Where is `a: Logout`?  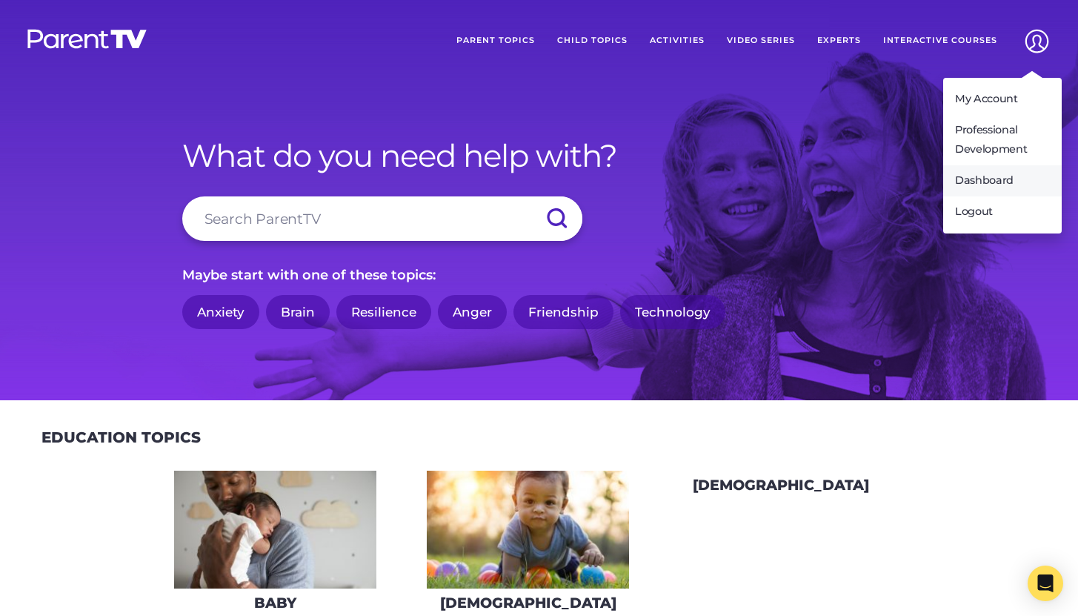 a: Logout is located at coordinates (1002, 212).